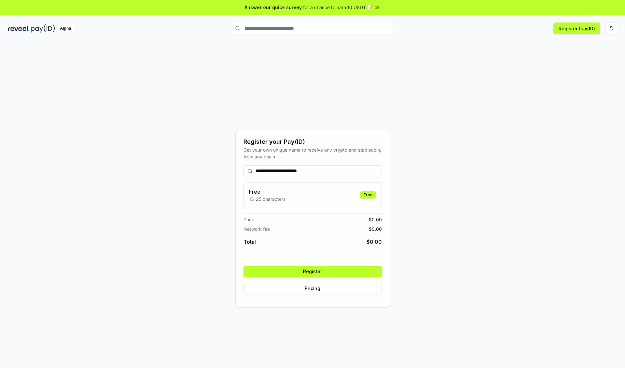 The image size is (625, 368). I want to click on div: Register your Pay(ID), so click(313, 142).